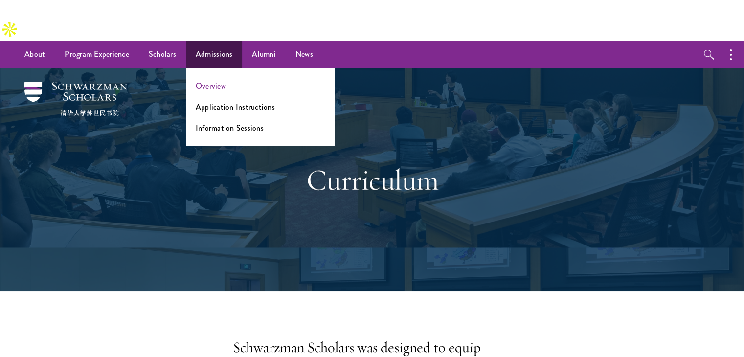 This screenshot has height=357, width=744. What do you see at coordinates (304, 54) in the screenshot?
I see `a: News` at bounding box center [304, 54].